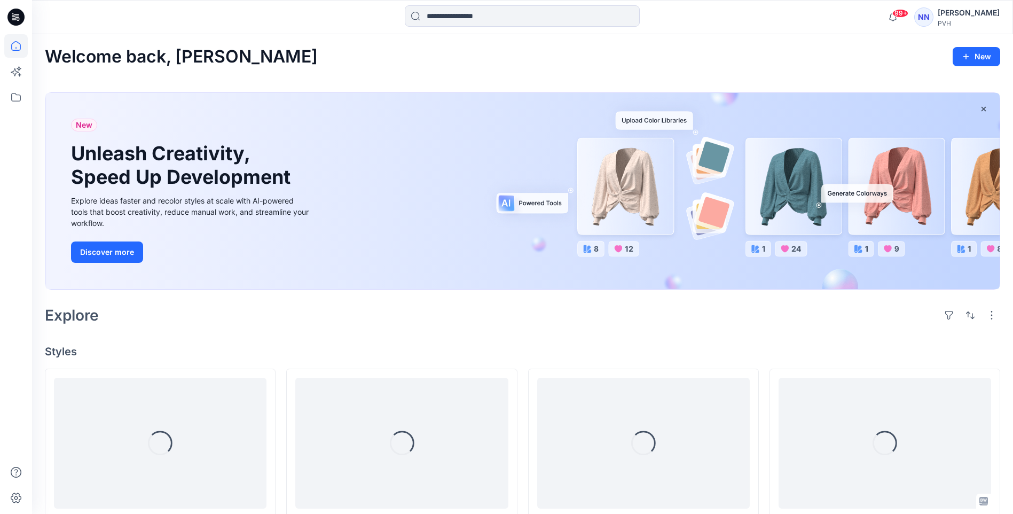  Describe the element at coordinates (976, 57) in the screenshot. I see `button: New` at that location.